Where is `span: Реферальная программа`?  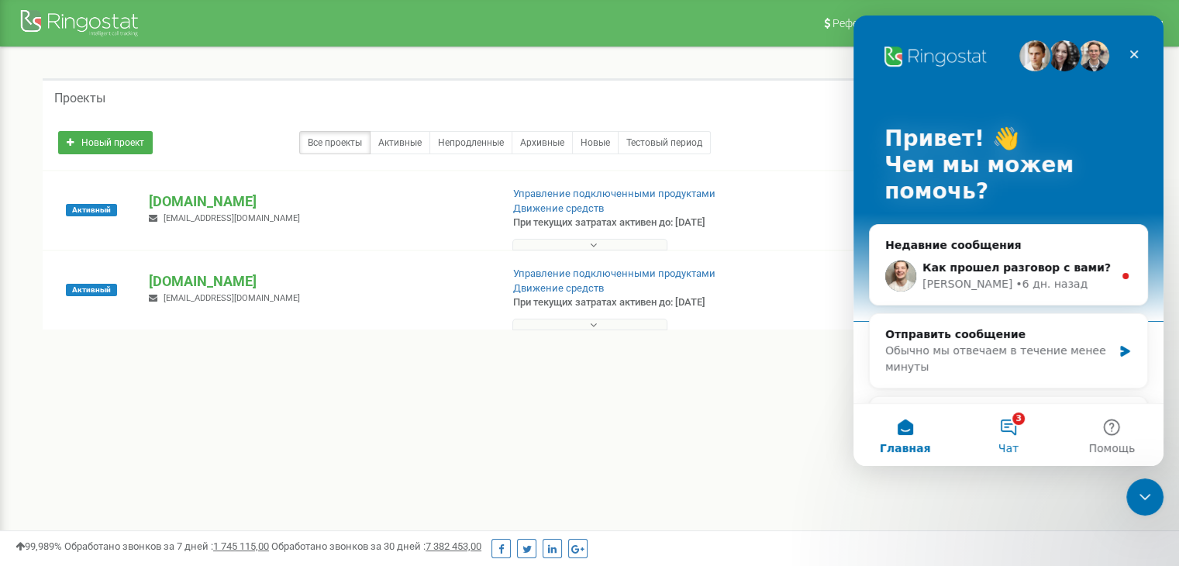 span: Реферальная программа is located at coordinates (897, 23).